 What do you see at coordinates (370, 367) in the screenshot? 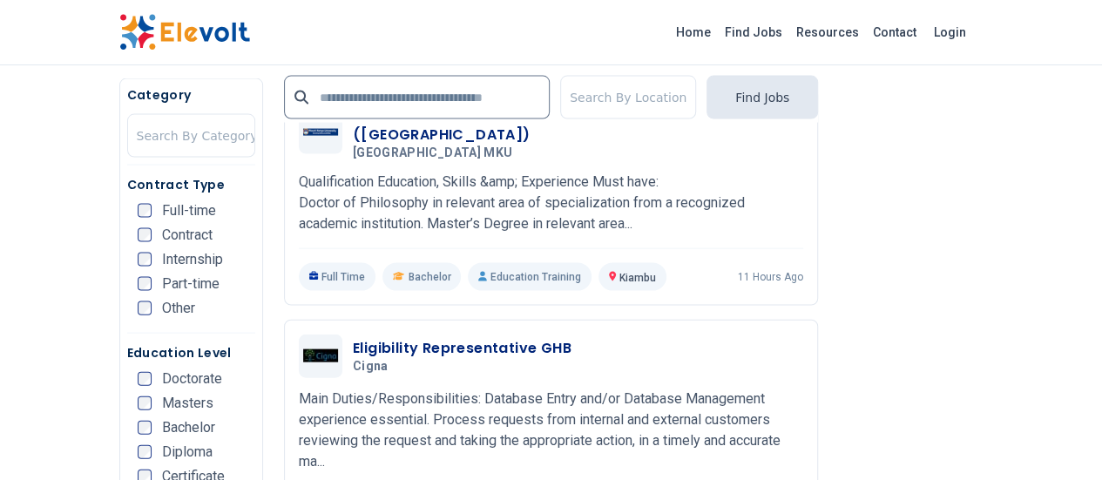
I see `span: Cigna` at bounding box center [370, 367].